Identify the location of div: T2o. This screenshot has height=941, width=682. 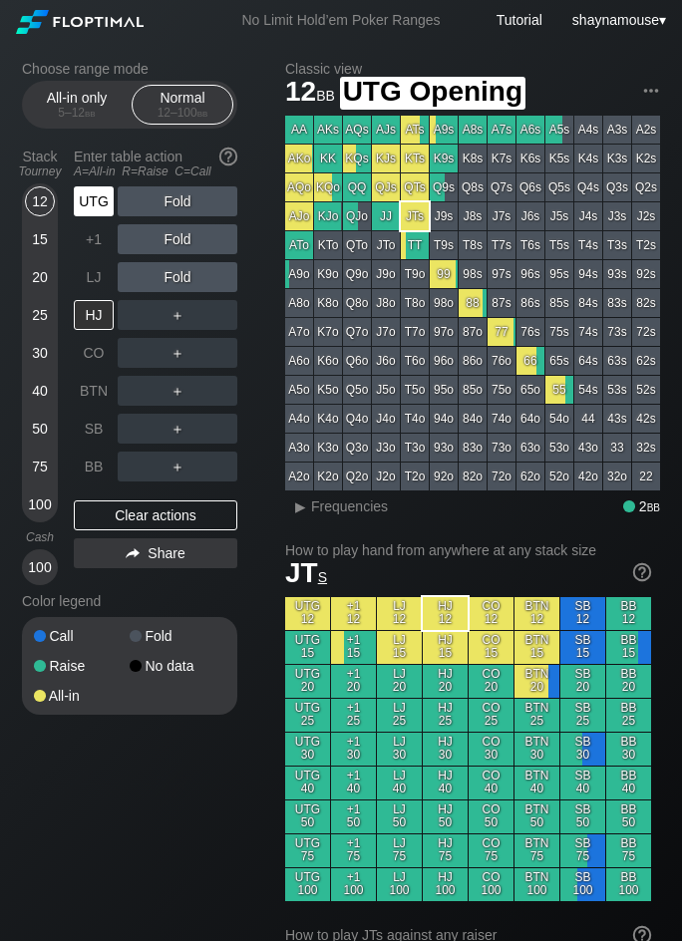
(415, 477).